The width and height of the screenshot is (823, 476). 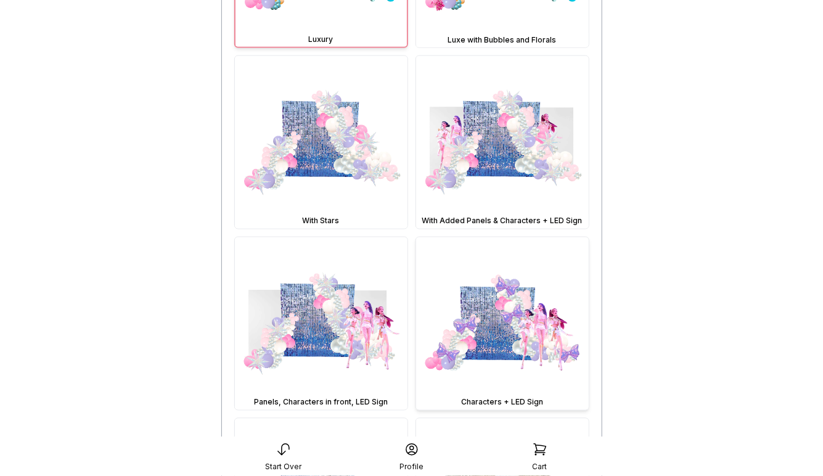 What do you see at coordinates (283, 467) in the screenshot?
I see `div: Start Over` at bounding box center [283, 467].